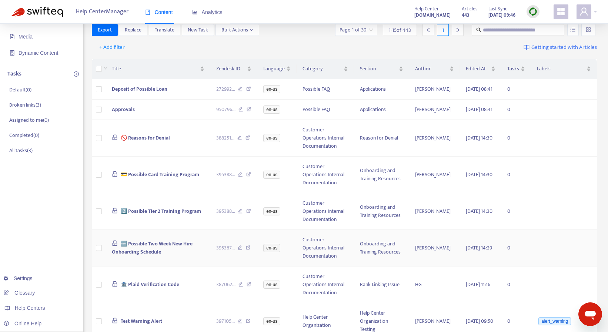  What do you see at coordinates (564, 69) in the screenshot?
I see `th: Labels` at bounding box center [564, 69].